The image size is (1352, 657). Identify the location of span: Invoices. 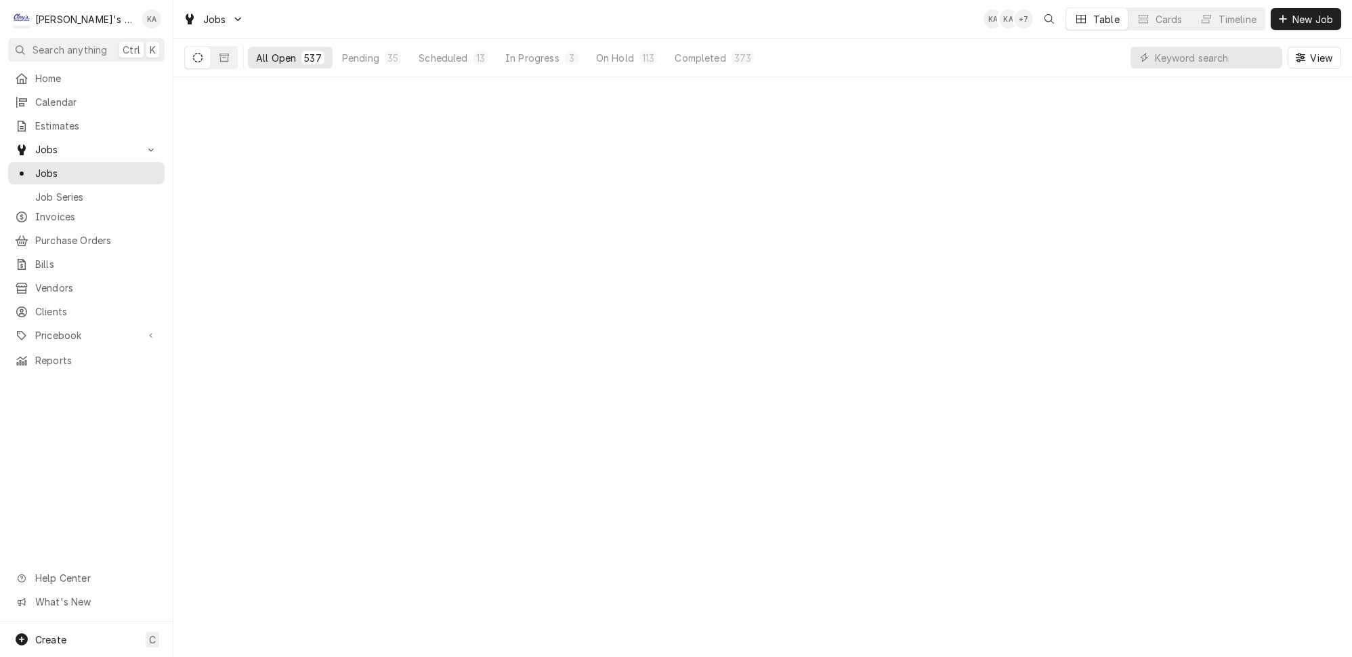
(96, 216).